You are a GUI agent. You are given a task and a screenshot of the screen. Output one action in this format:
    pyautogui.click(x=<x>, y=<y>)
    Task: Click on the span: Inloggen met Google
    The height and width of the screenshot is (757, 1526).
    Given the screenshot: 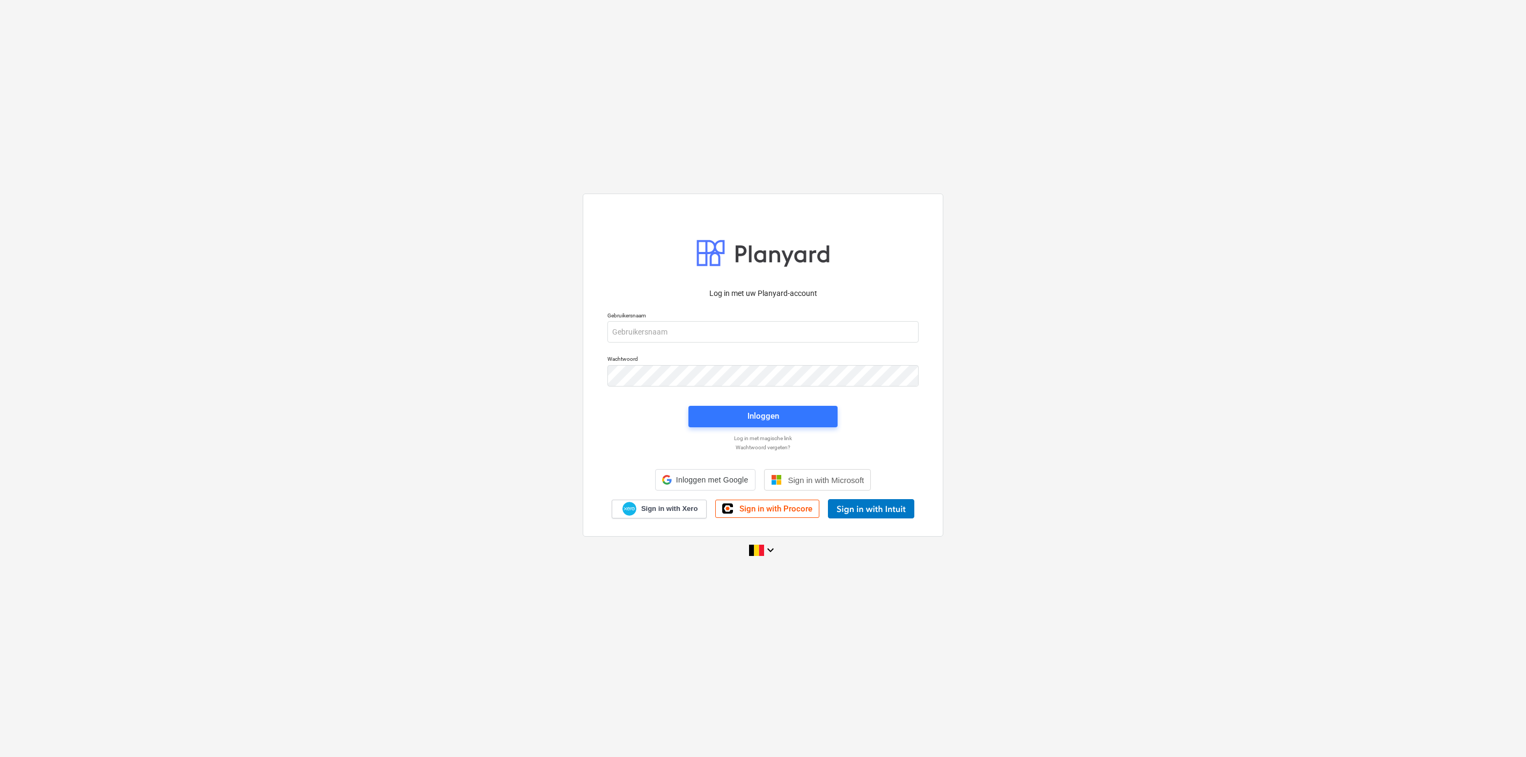 What is the action you would take?
    pyautogui.click(x=712, y=480)
    